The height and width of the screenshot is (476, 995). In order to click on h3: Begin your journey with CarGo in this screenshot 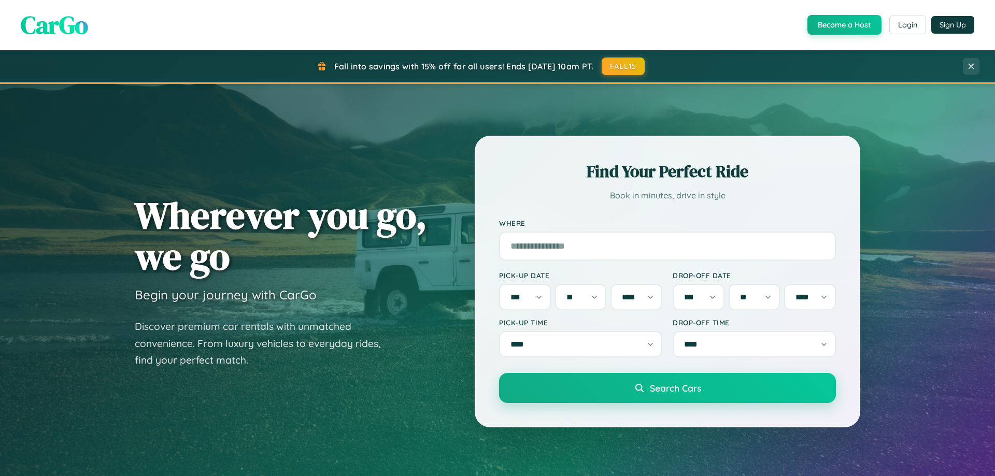, I will do `click(225, 295)`.